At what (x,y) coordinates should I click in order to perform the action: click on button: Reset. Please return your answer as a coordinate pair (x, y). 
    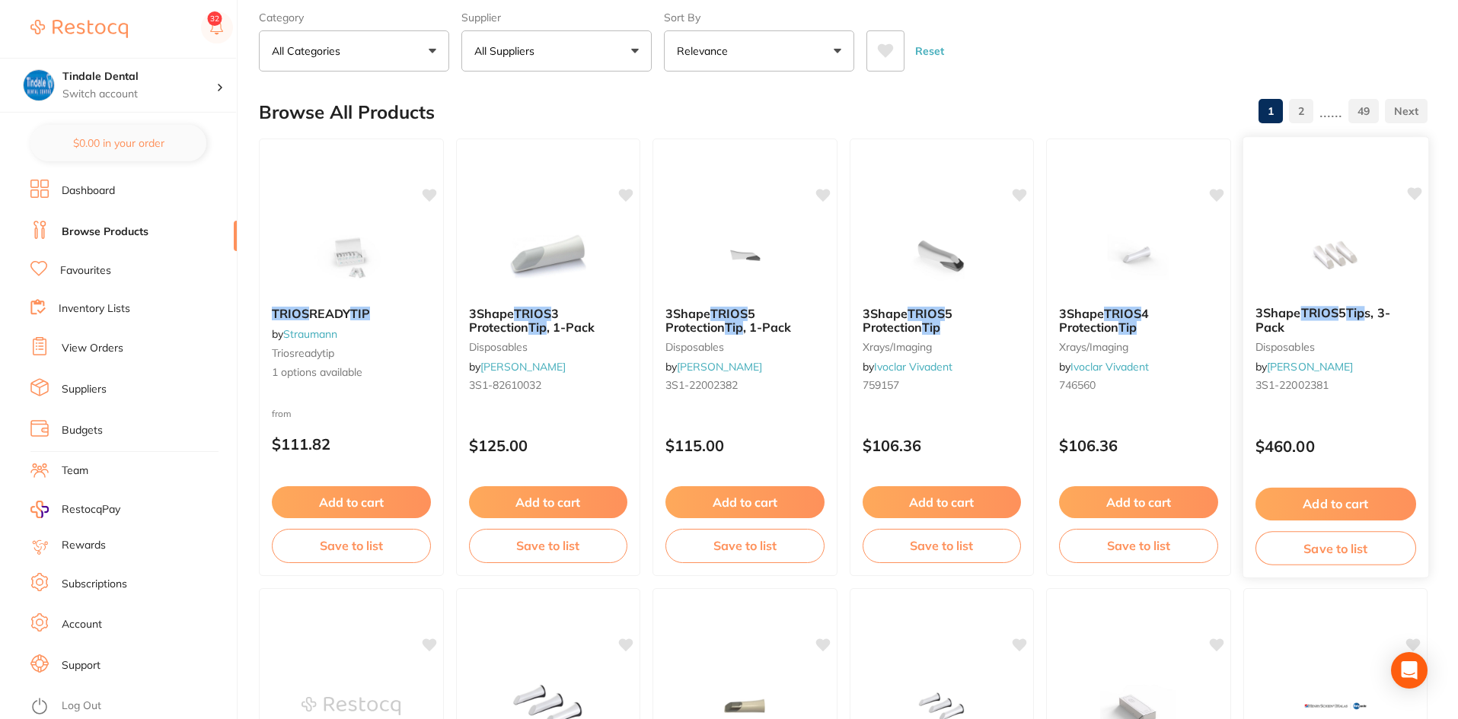
    Looking at the image, I should click on (930, 51).